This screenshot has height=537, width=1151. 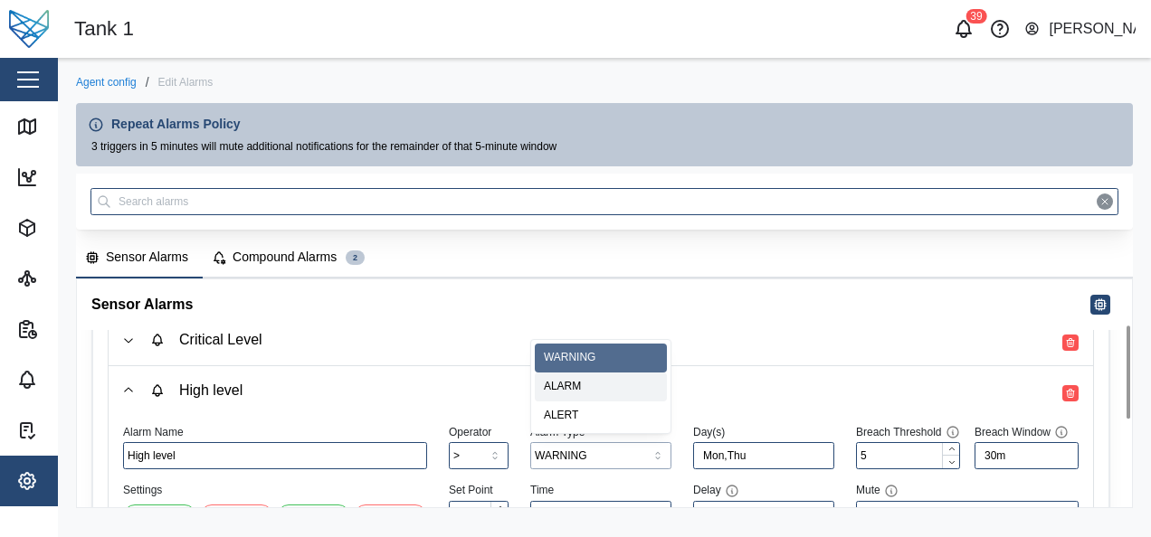 What do you see at coordinates (604, 202) in the screenshot?
I see `input: Search alarms` at bounding box center [604, 202].